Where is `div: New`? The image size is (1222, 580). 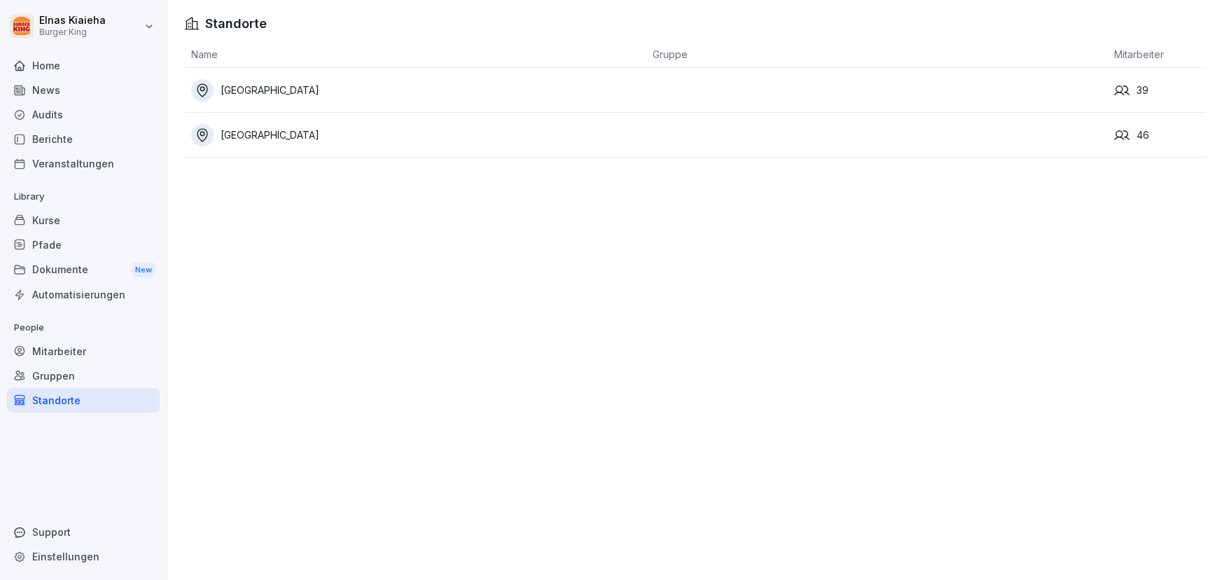 div: New is located at coordinates (144, 270).